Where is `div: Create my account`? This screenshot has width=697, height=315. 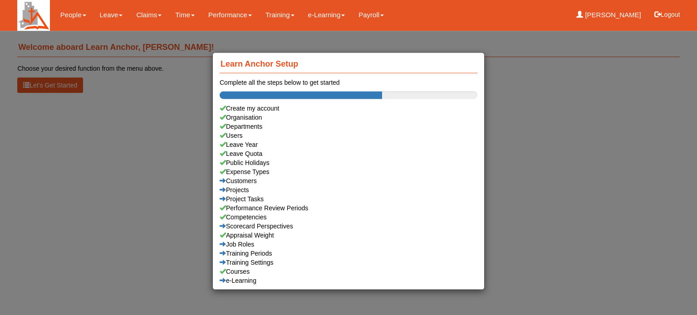
div: Create my account is located at coordinates (348, 108).